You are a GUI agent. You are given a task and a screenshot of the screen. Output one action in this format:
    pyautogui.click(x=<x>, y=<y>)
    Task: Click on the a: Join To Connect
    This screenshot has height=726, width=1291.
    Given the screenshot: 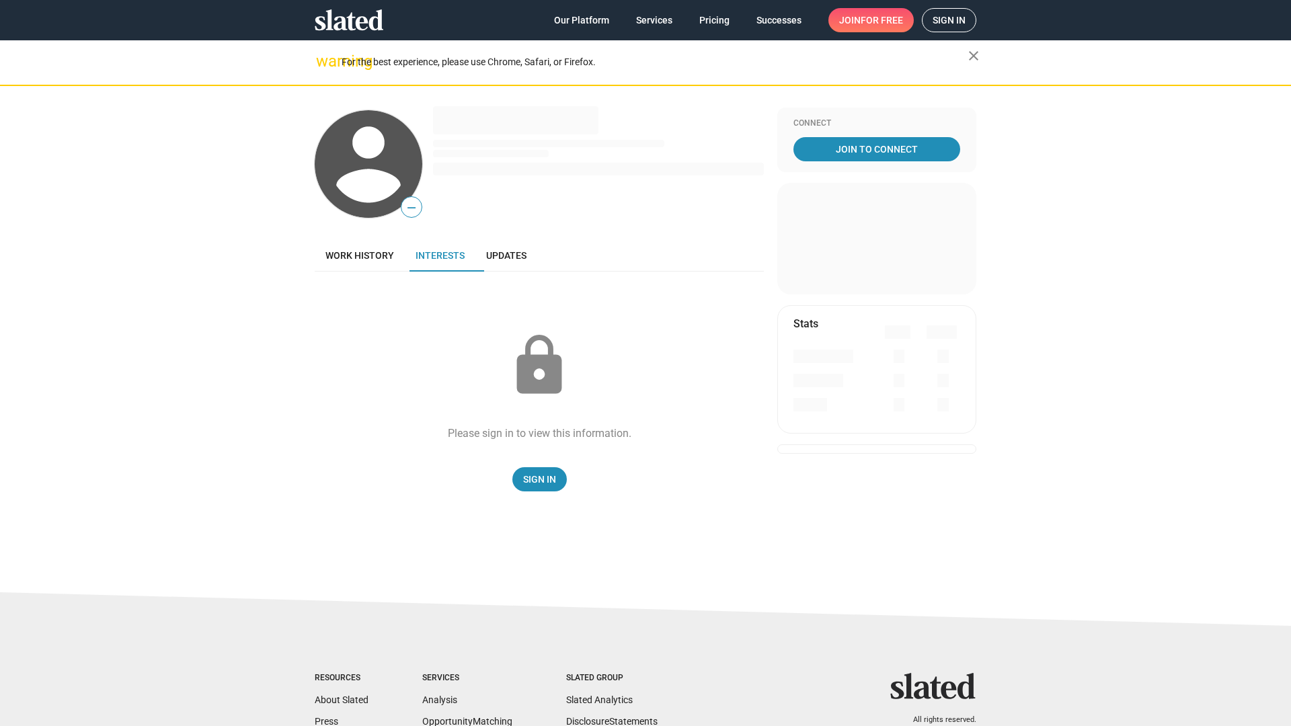 What is the action you would take?
    pyautogui.click(x=877, y=149)
    